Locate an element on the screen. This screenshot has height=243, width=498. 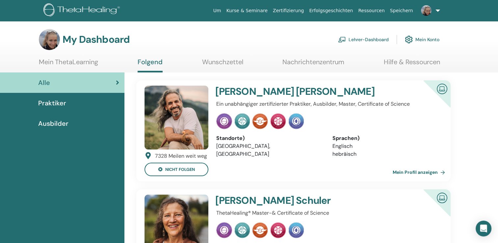
div: Open Intercom Messenger is located at coordinates (483, 228).